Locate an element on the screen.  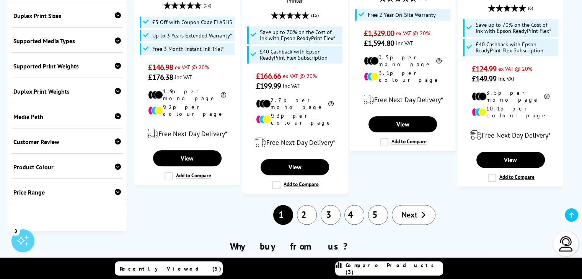
div: Product Colour is located at coordinates (67, 167).